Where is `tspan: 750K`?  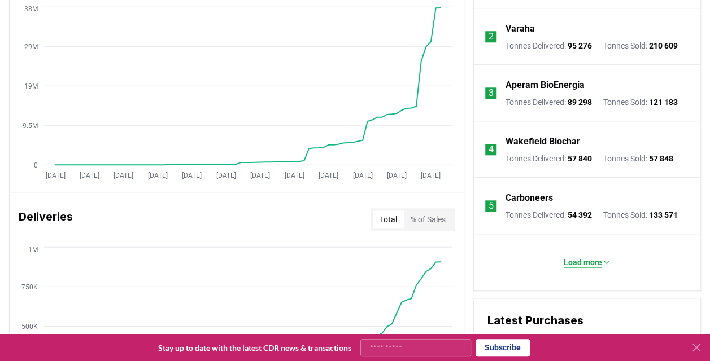 tspan: 750K is located at coordinates (29, 287).